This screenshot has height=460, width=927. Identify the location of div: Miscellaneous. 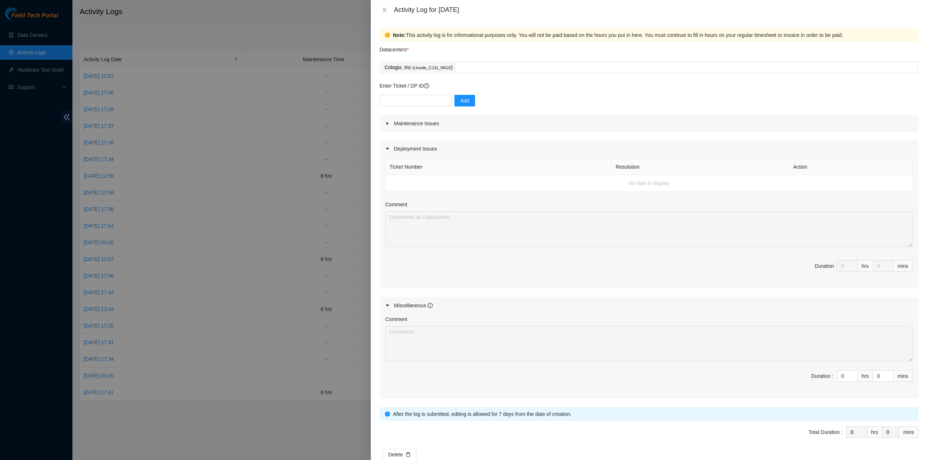
(413, 306).